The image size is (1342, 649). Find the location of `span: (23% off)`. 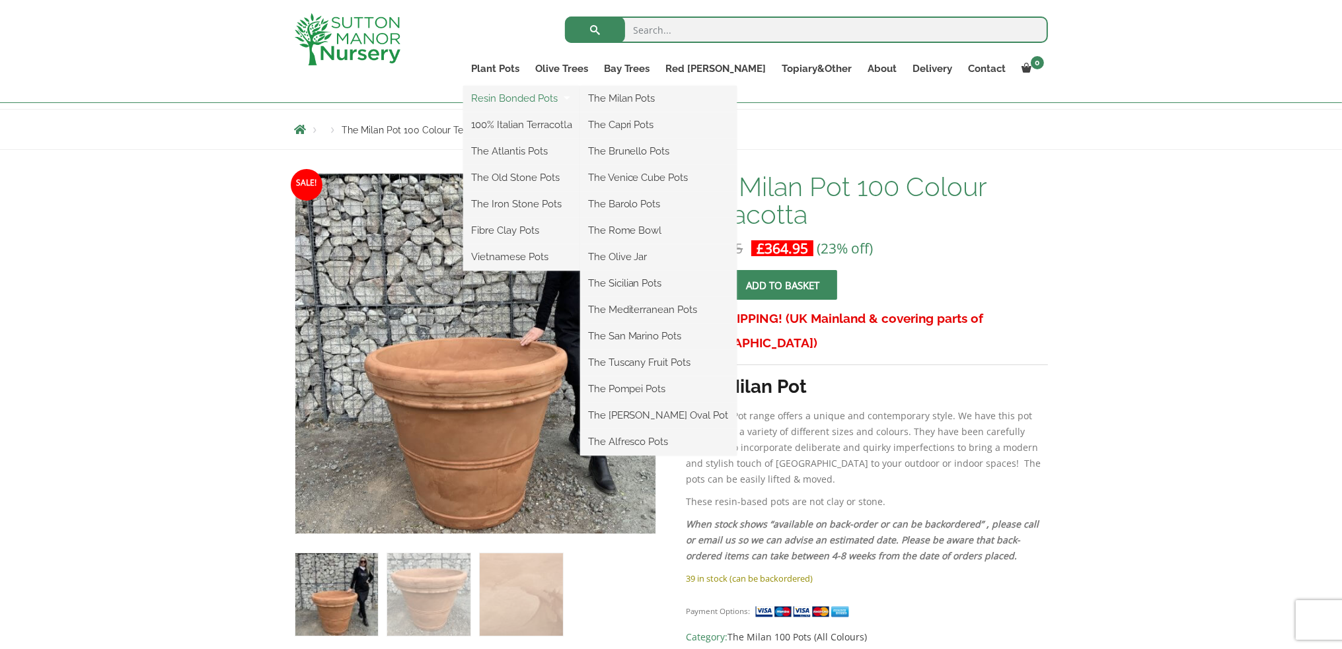

span: (23% off) is located at coordinates (844, 248).